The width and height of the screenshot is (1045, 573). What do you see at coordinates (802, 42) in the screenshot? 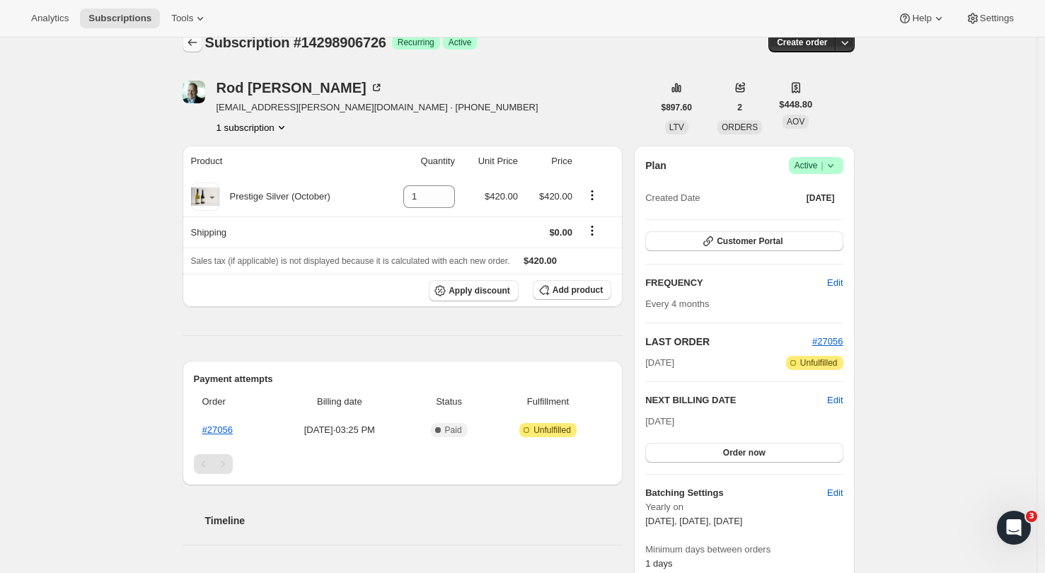
I see `button: Create order` at bounding box center [802, 42].